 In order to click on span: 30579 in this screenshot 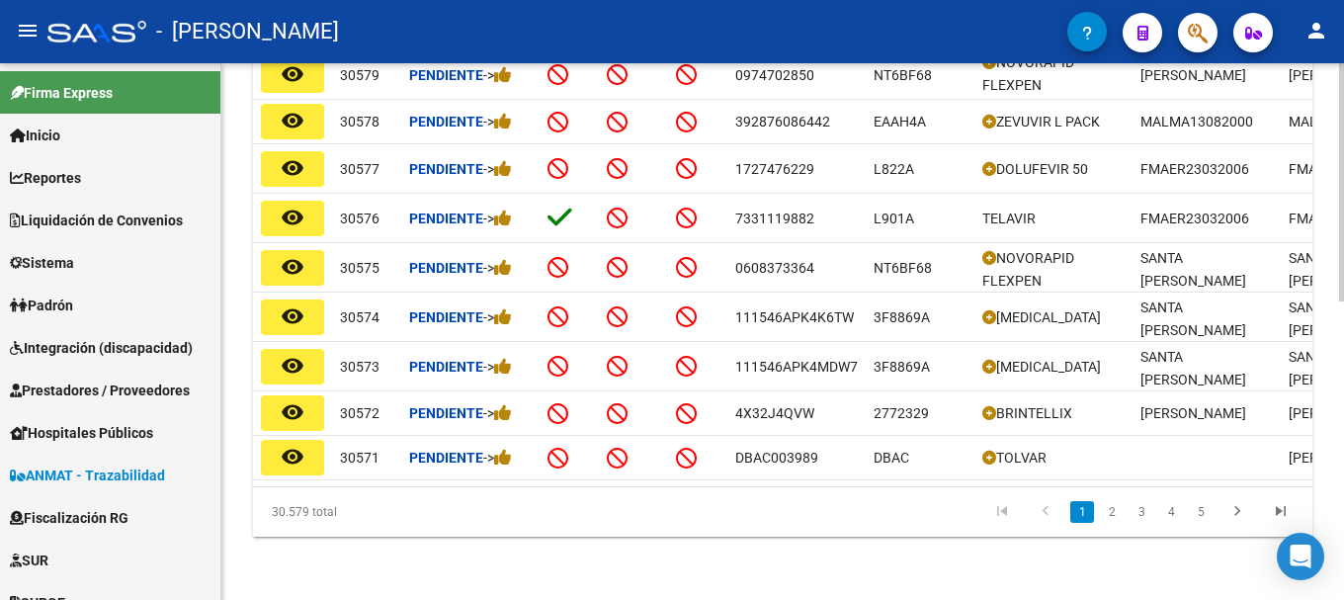, I will do `click(360, 75)`.